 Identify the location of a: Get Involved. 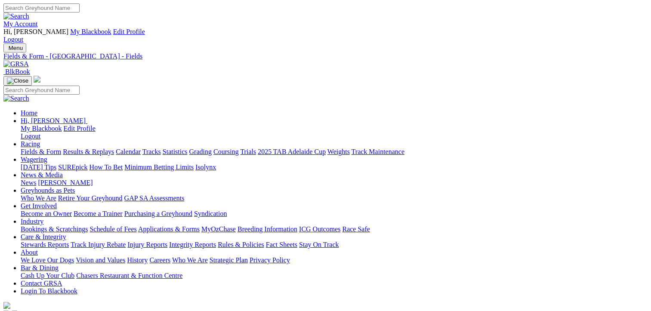
(39, 206).